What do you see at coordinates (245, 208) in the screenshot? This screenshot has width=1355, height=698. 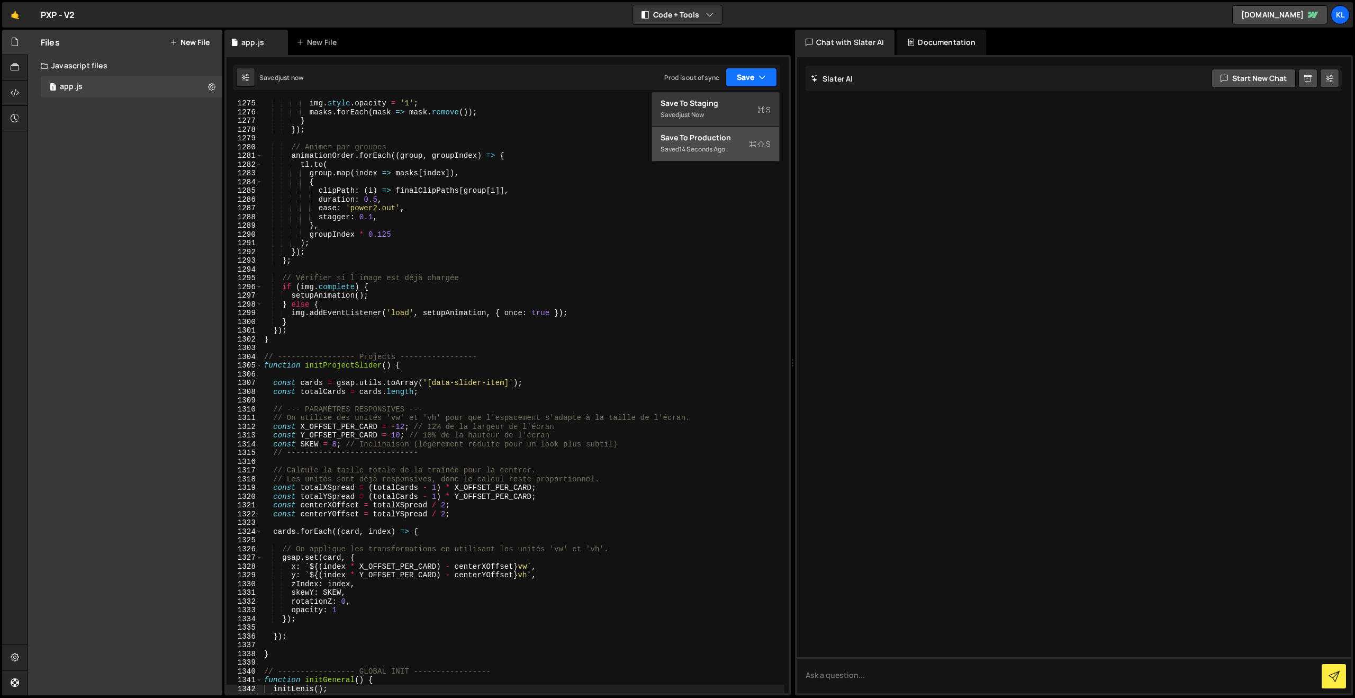 I see `div: 1287` at bounding box center [245, 208].